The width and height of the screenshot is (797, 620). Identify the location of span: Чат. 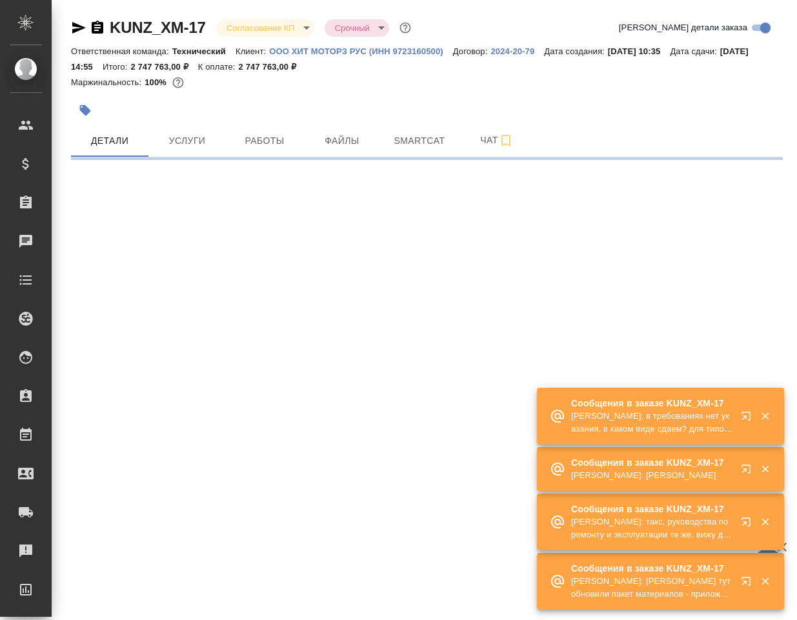
(497, 140).